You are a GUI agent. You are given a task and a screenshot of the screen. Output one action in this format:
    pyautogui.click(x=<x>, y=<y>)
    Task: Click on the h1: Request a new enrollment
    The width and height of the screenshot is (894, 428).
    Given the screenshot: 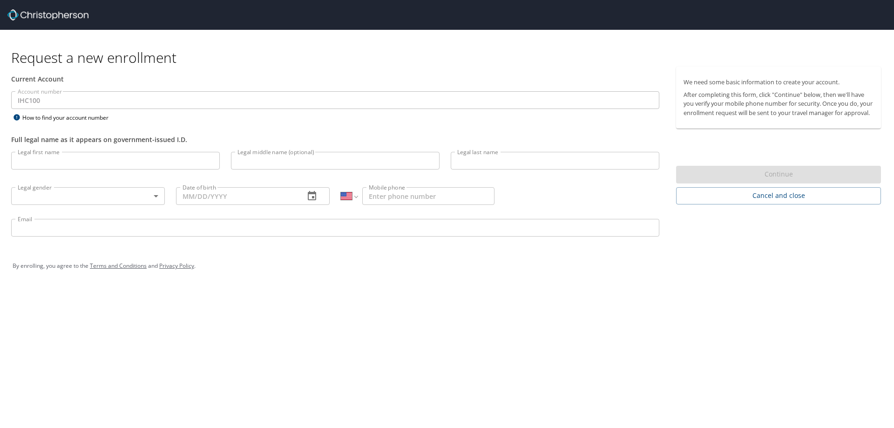 What is the action you would take?
    pyautogui.click(x=450, y=57)
    